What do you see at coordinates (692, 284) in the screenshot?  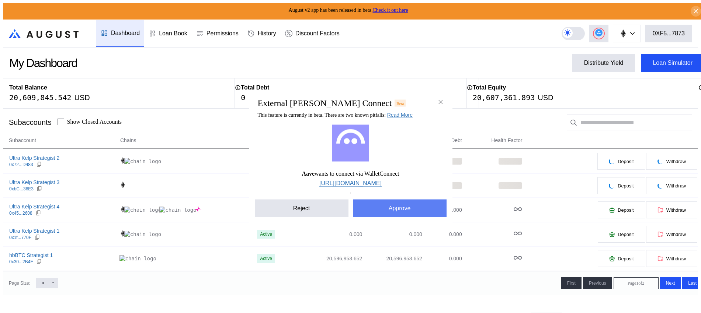 I see `span: Last` at bounding box center [692, 284].